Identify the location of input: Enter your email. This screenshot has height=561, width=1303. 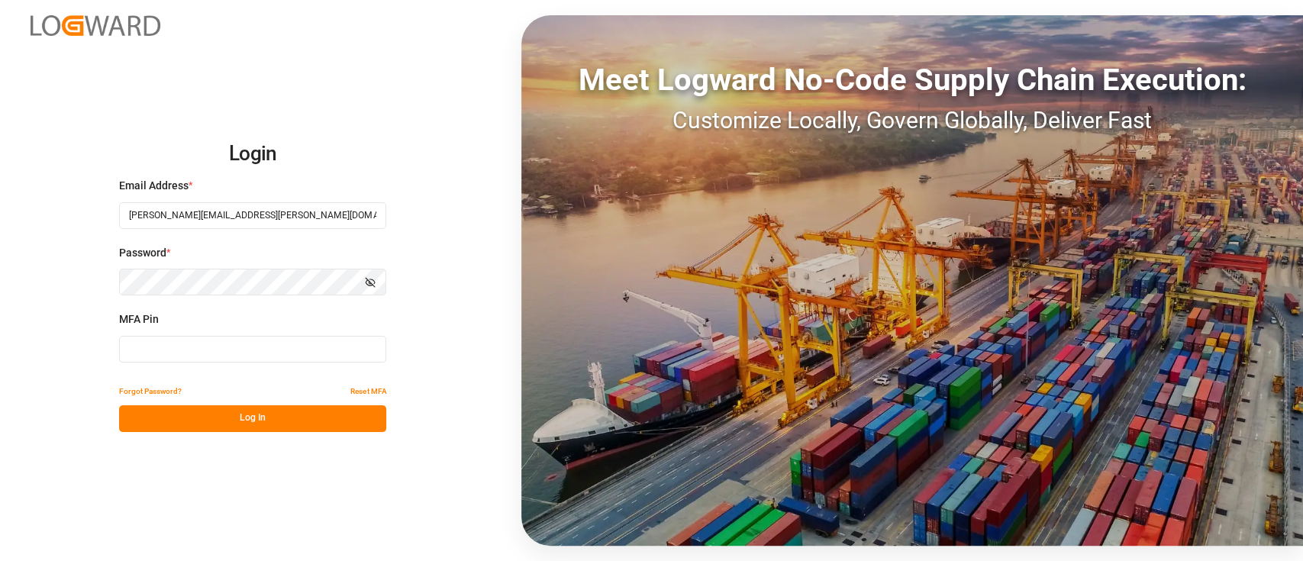
(253, 215).